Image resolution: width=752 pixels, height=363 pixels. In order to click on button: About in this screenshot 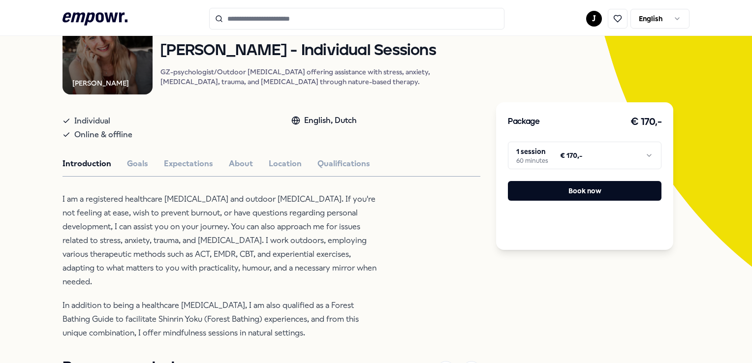, I will do `click(241, 164)`.